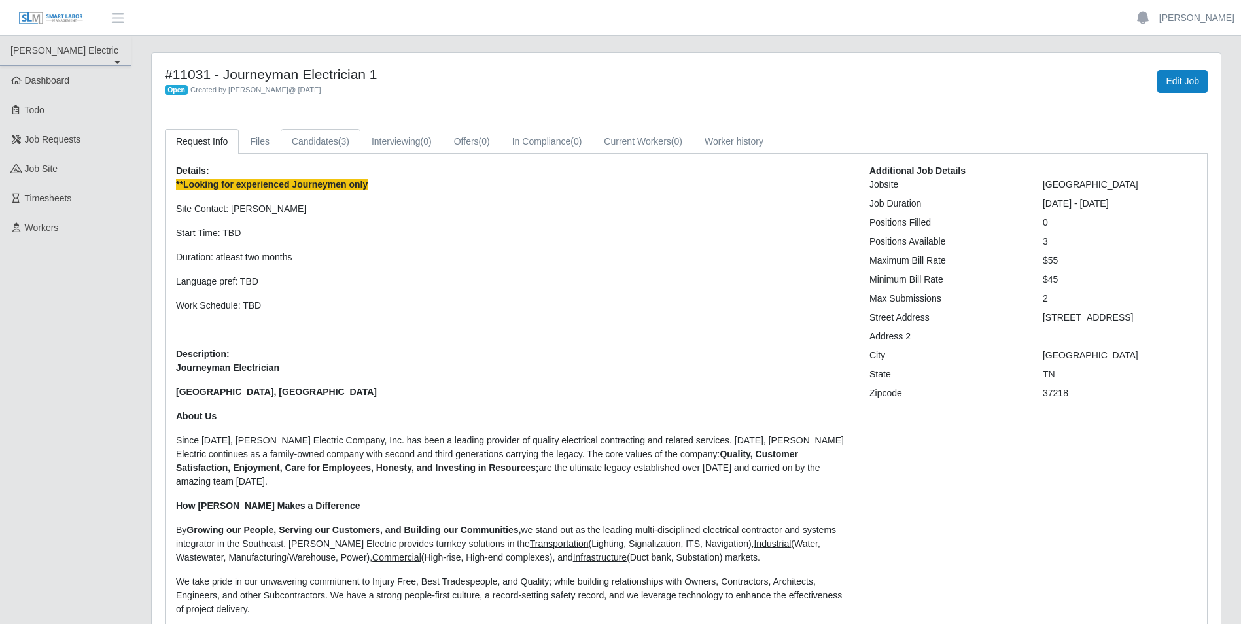 The height and width of the screenshot is (624, 1241). Describe the element at coordinates (272, 185) in the screenshot. I see `strong: **Looking for experienced Journeymen only` at that location.